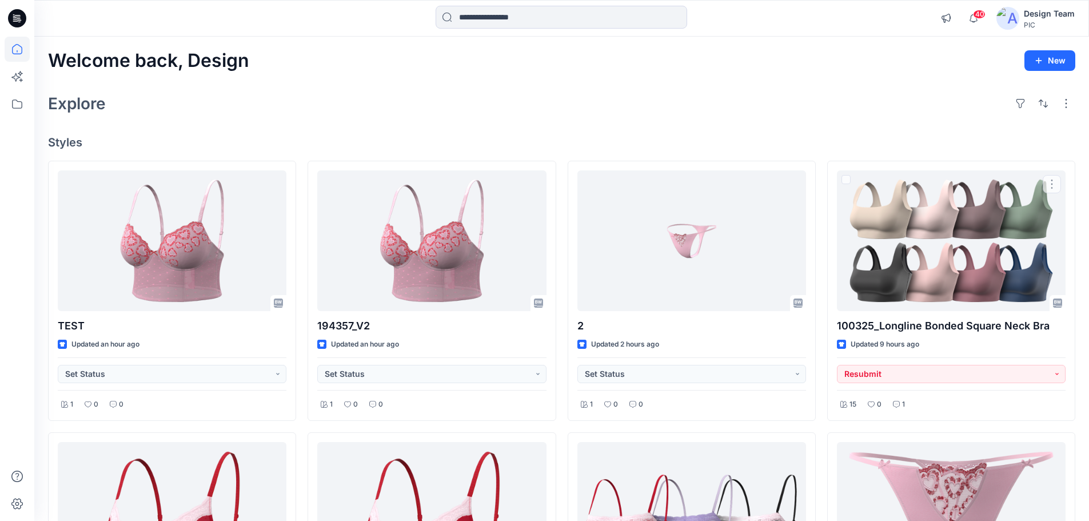 The height and width of the screenshot is (521, 1089). I want to click on div: PIC, so click(1049, 25).